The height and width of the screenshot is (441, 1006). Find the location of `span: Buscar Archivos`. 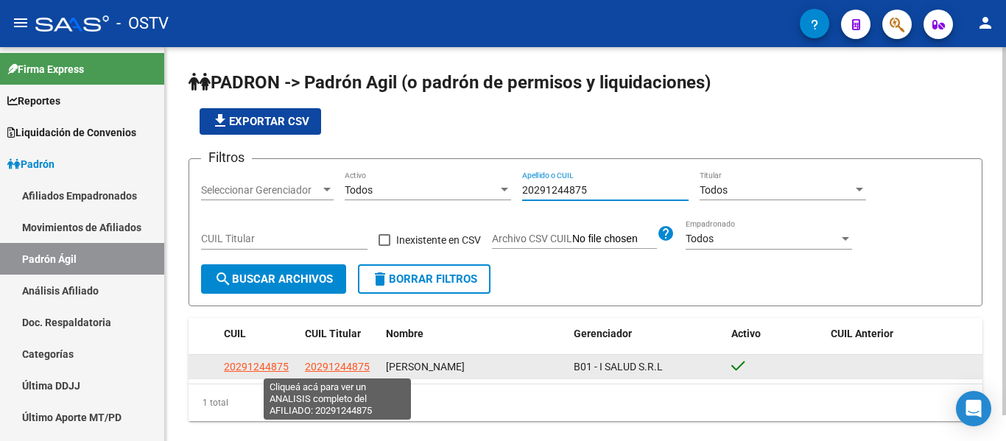

span: Buscar Archivos is located at coordinates (273, 279).